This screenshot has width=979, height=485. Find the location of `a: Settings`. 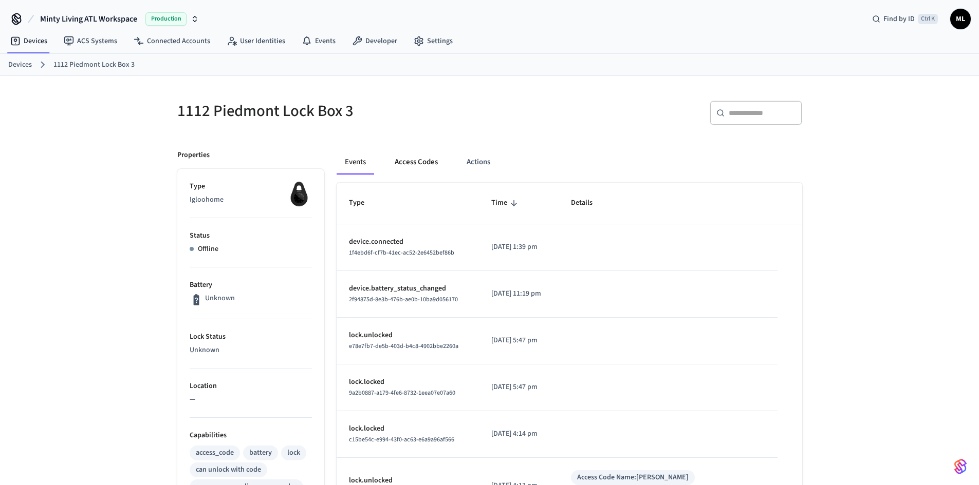

a: Settings is located at coordinates (433, 41).